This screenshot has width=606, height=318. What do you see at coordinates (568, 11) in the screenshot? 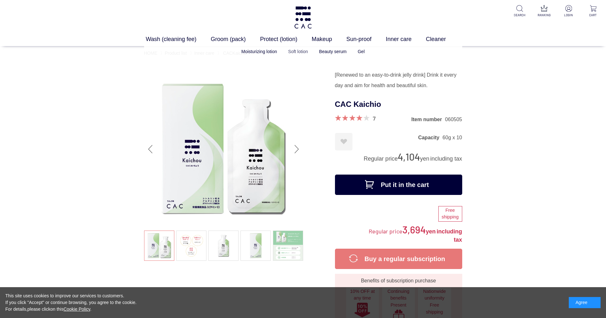
I see `a: LOGIN` at bounding box center [568, 11].